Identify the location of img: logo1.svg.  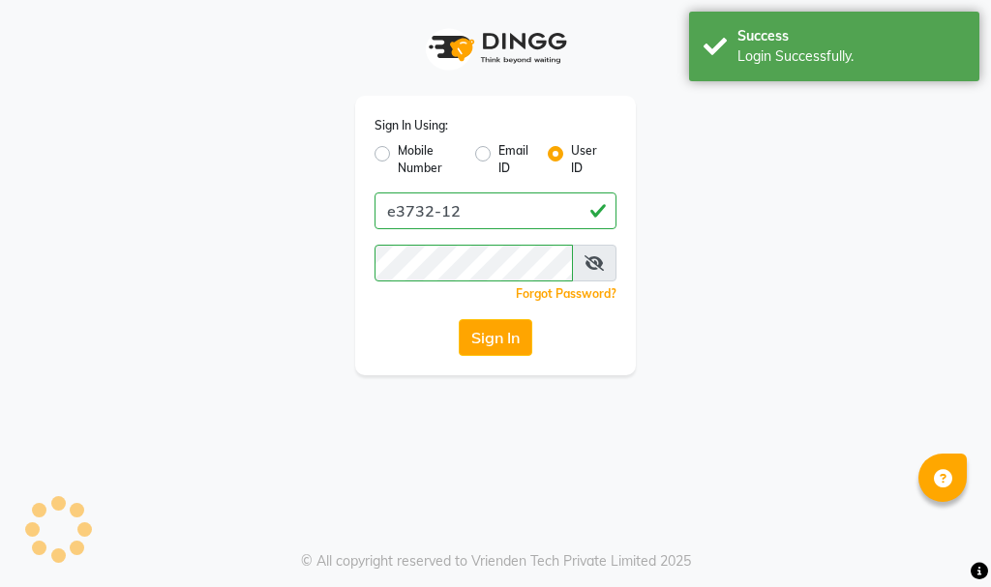
(495, 47).